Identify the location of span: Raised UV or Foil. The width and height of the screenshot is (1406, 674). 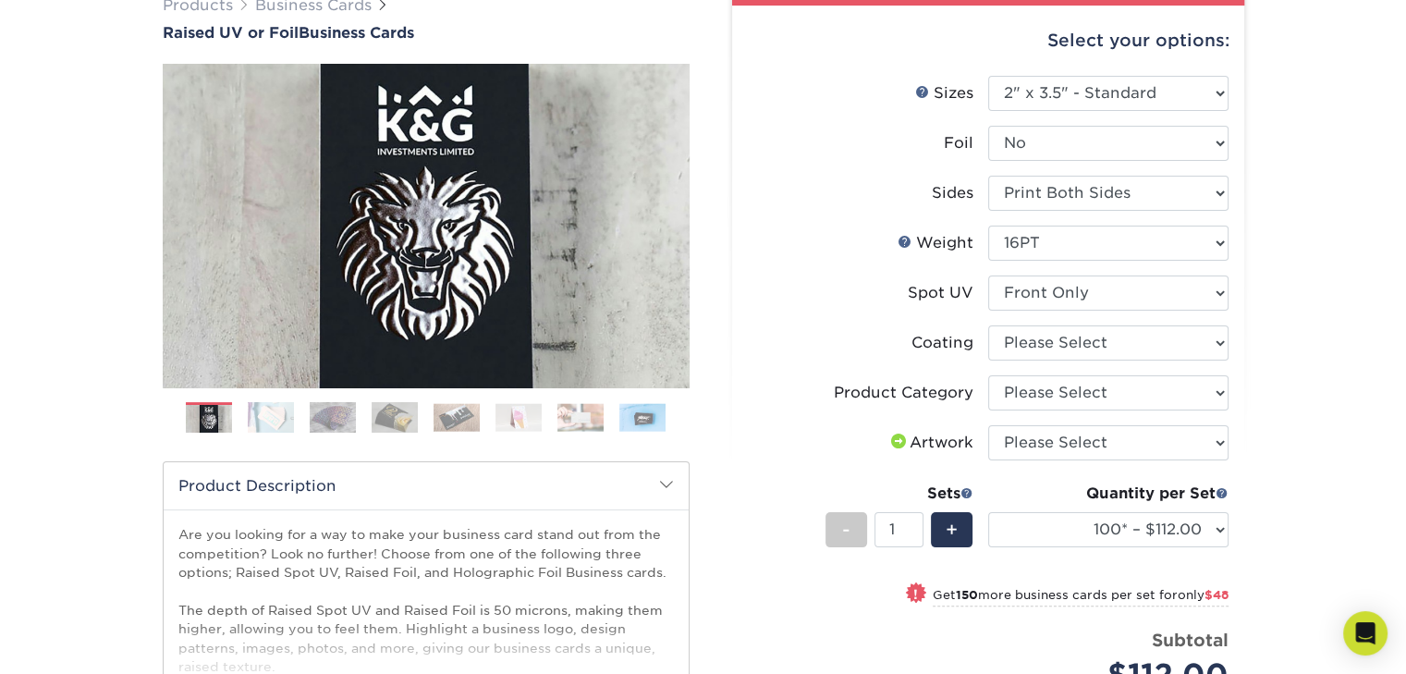
(230, 32).